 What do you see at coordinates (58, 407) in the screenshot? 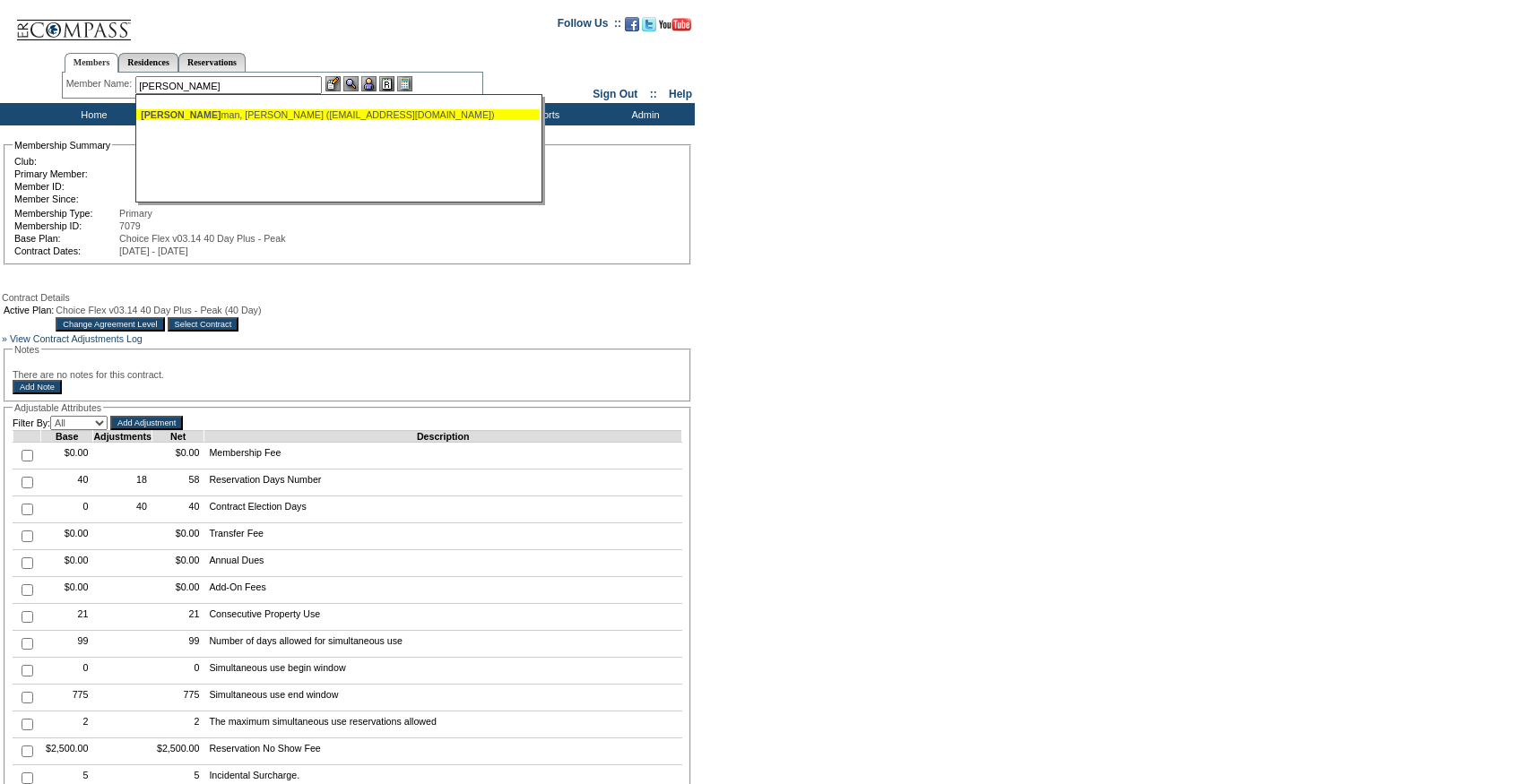
I see `legend: Adjustable Attributes` at bounding box center [58, 407].